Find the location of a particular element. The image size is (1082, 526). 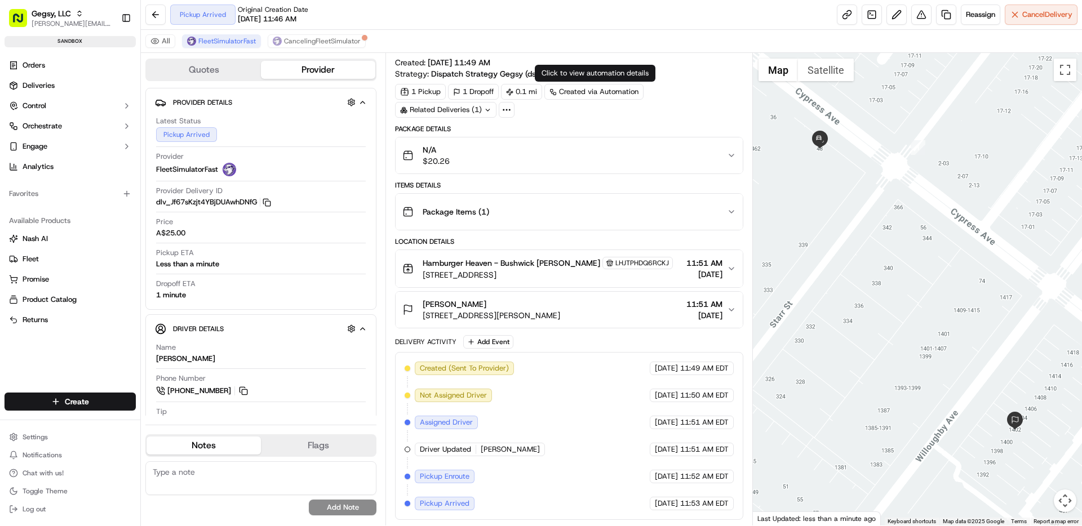

span: Orders is located at coordinates (34, 65).